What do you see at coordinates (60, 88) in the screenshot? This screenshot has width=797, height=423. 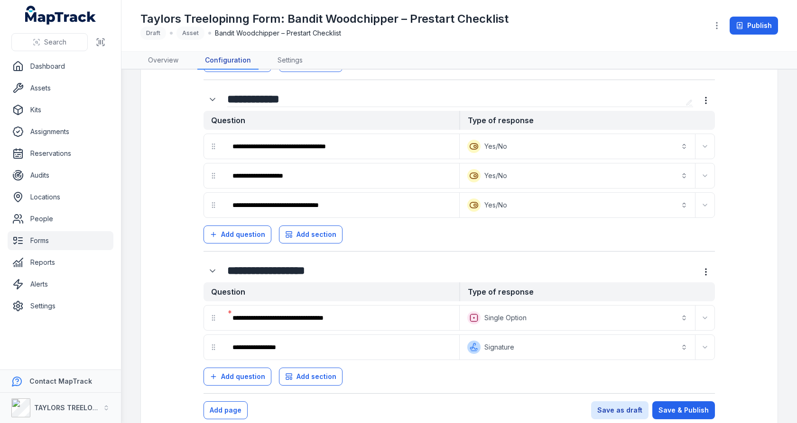 I see `a: Assets` at bounding box center [60, 88].